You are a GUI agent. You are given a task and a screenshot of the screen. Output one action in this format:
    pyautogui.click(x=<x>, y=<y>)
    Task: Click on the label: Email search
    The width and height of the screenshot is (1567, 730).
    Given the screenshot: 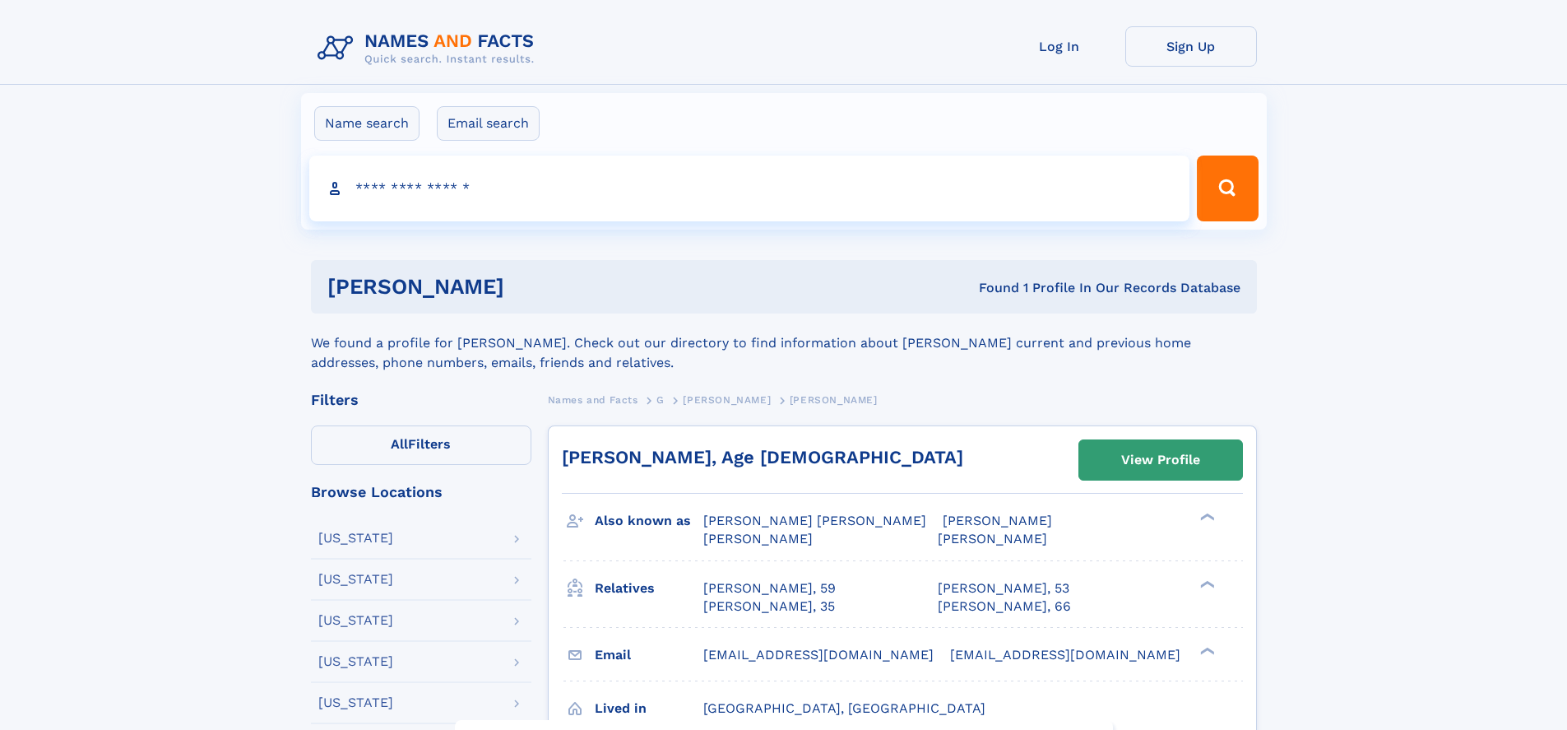 What is the action you would take?
    pyautogui.click(x=488, y=123)
    